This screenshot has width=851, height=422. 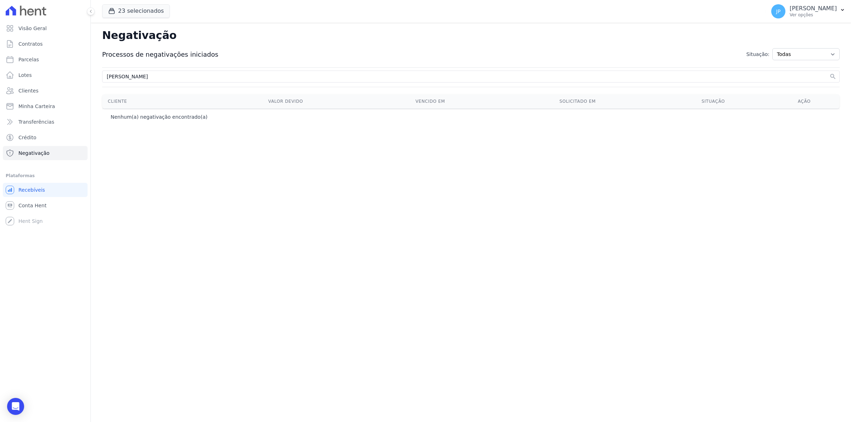 What do you see at coordinates (16, 407) in the screenshot?
I see `div: Open Intercom Messenger` at bounding box center [16, 407].